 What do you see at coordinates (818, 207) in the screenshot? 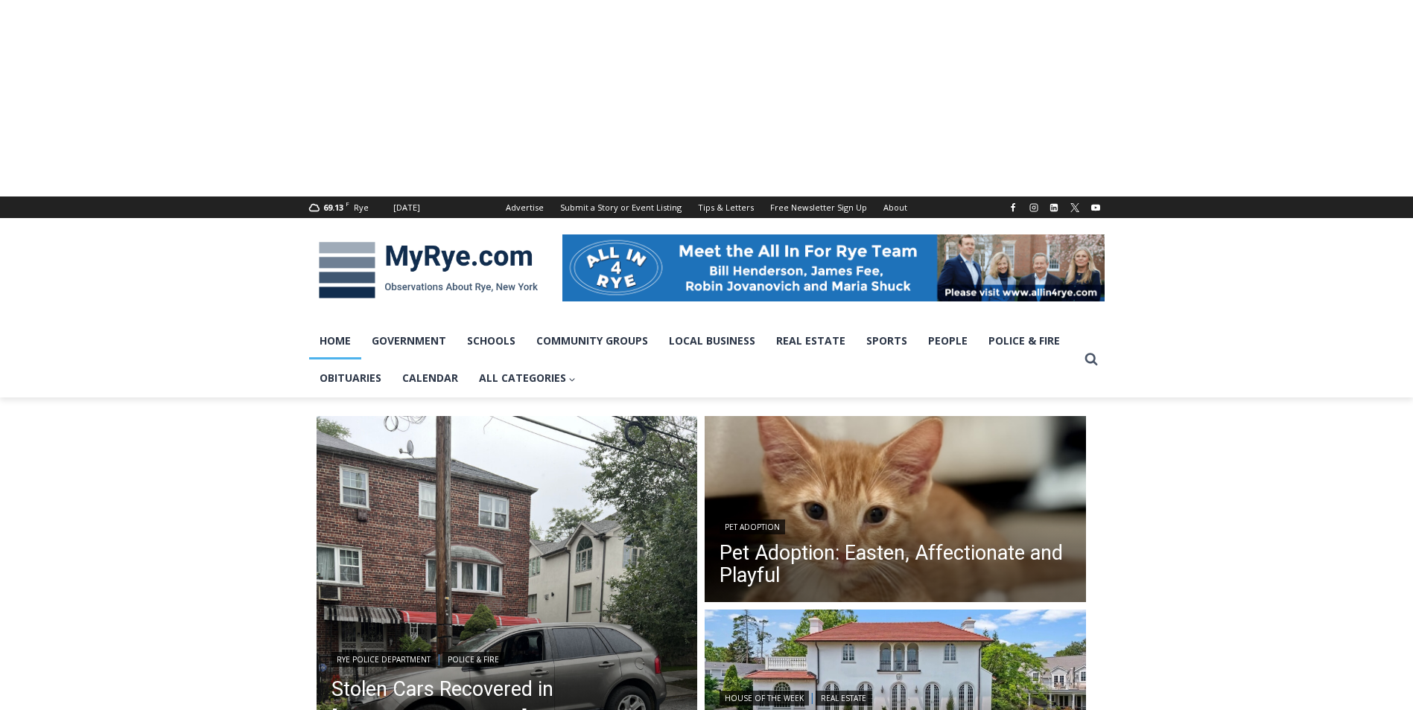
I see `a: Free Newsletter Sign Up` at bounding box center [818, 207].